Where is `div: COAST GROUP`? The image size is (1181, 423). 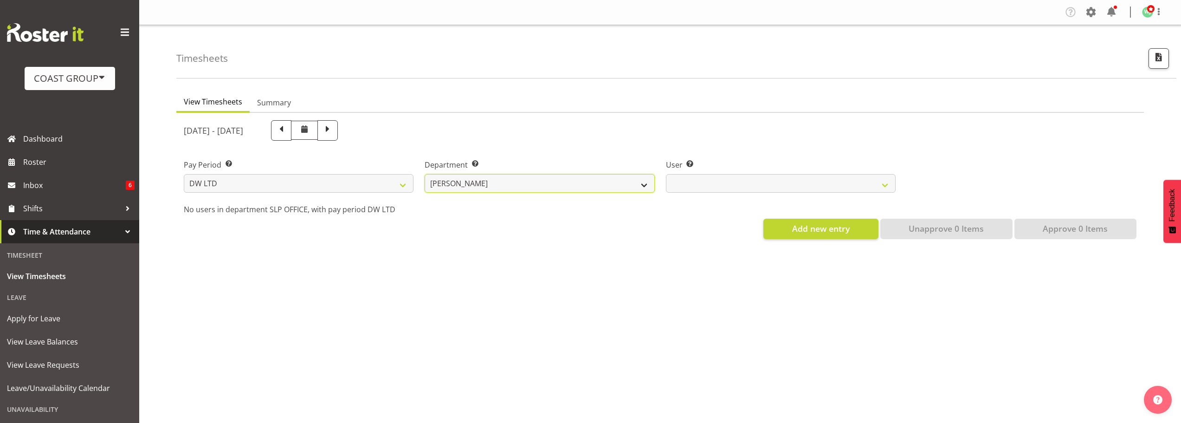 div: COAST GROUP is located at coordinates (70, 78).